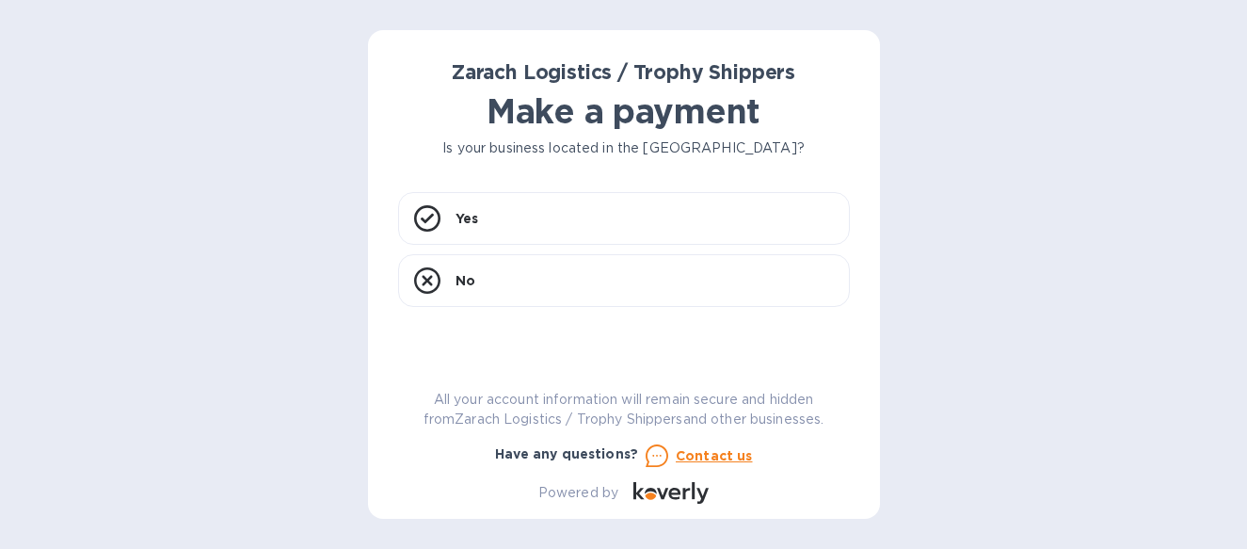 Image resolution: width=1247 pixels, height=549 pixels. Describe the element at coordinates (578, 492) in the screenshot. I see `p: Powered by` at that location.